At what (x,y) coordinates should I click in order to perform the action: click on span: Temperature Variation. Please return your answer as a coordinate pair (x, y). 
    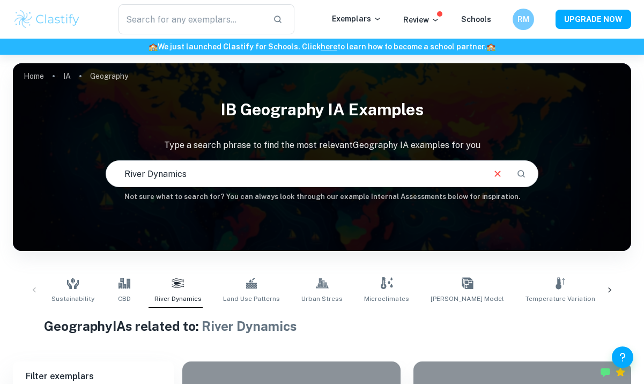
    Looking at the image, I should click on (560, 299).